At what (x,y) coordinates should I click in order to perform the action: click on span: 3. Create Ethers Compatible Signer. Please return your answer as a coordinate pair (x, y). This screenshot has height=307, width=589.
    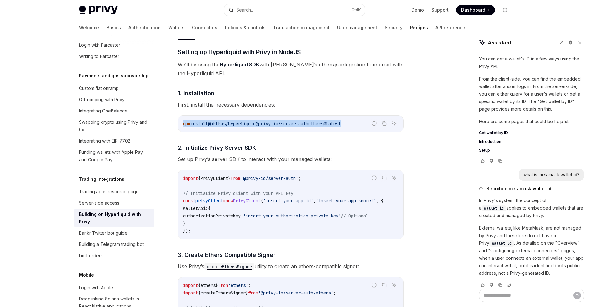
    Looking at the image, I should click on (226, 255).